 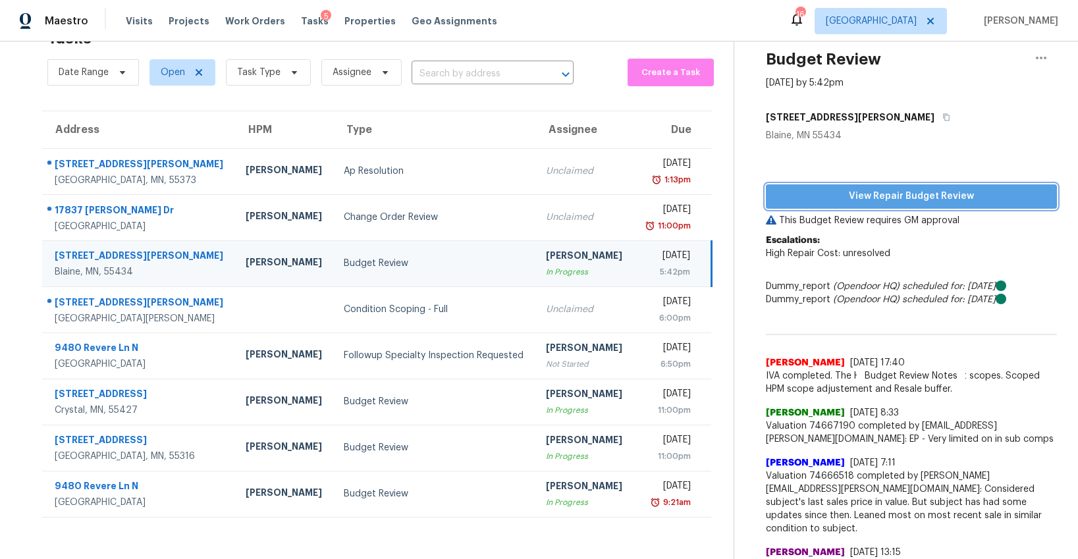 I want to click on span: Work Orders, so click(x=255, y=21).